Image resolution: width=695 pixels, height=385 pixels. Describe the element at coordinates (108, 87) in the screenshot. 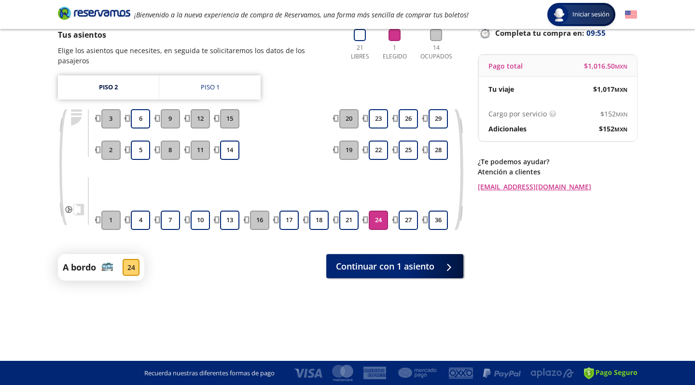

I see `a: Piso 2` at that location.